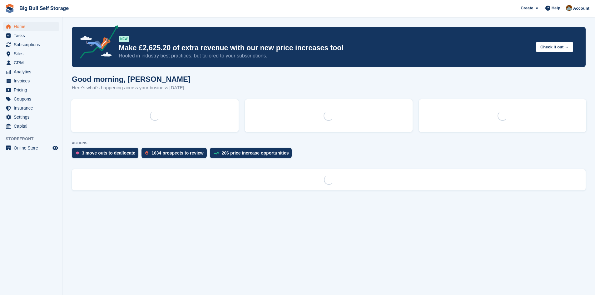 The width and height of the screenshot is (595, 295). What do you see at coordinates (32, 99) in the screenshot?
I see `span: Coupons` at bounding box center [32, 99].